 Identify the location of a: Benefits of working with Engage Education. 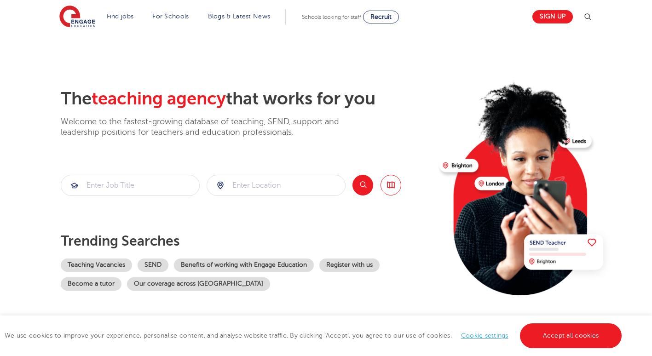
(244, 265).